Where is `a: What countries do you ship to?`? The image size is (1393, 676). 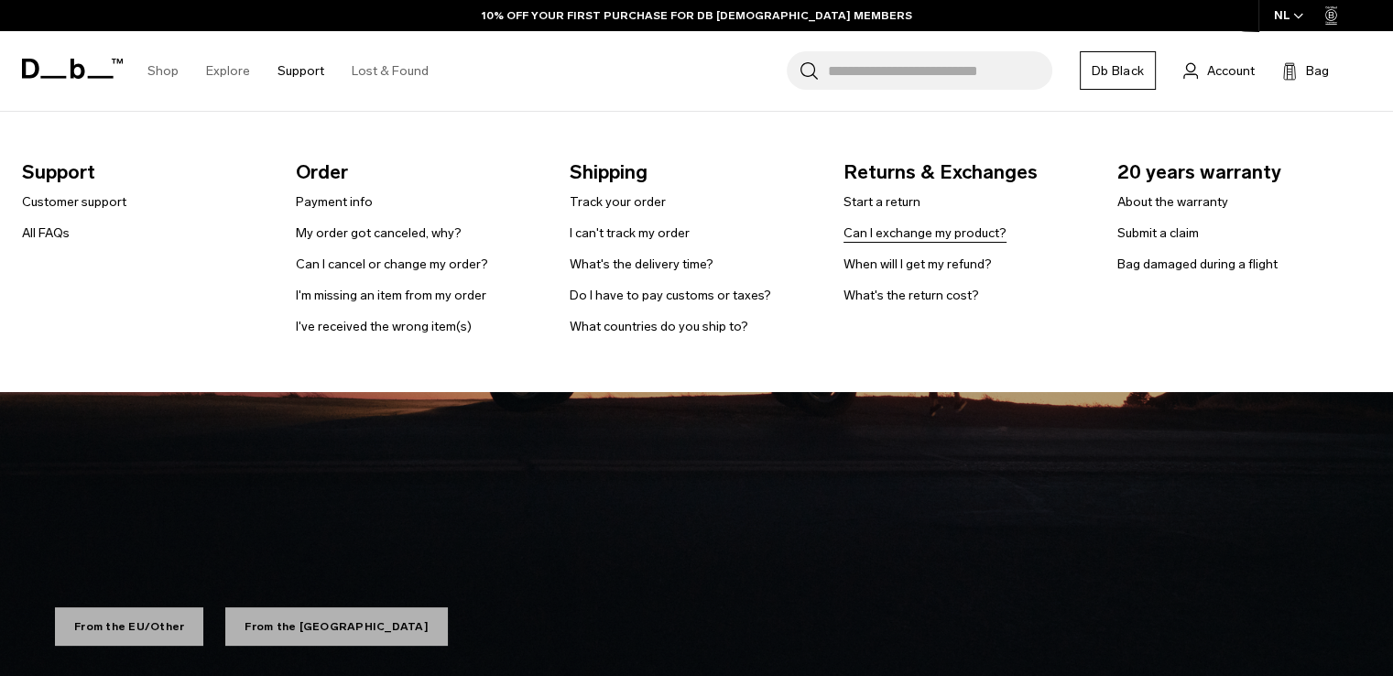 a: What countries do you ship to? is located at coordinates (658, 326).